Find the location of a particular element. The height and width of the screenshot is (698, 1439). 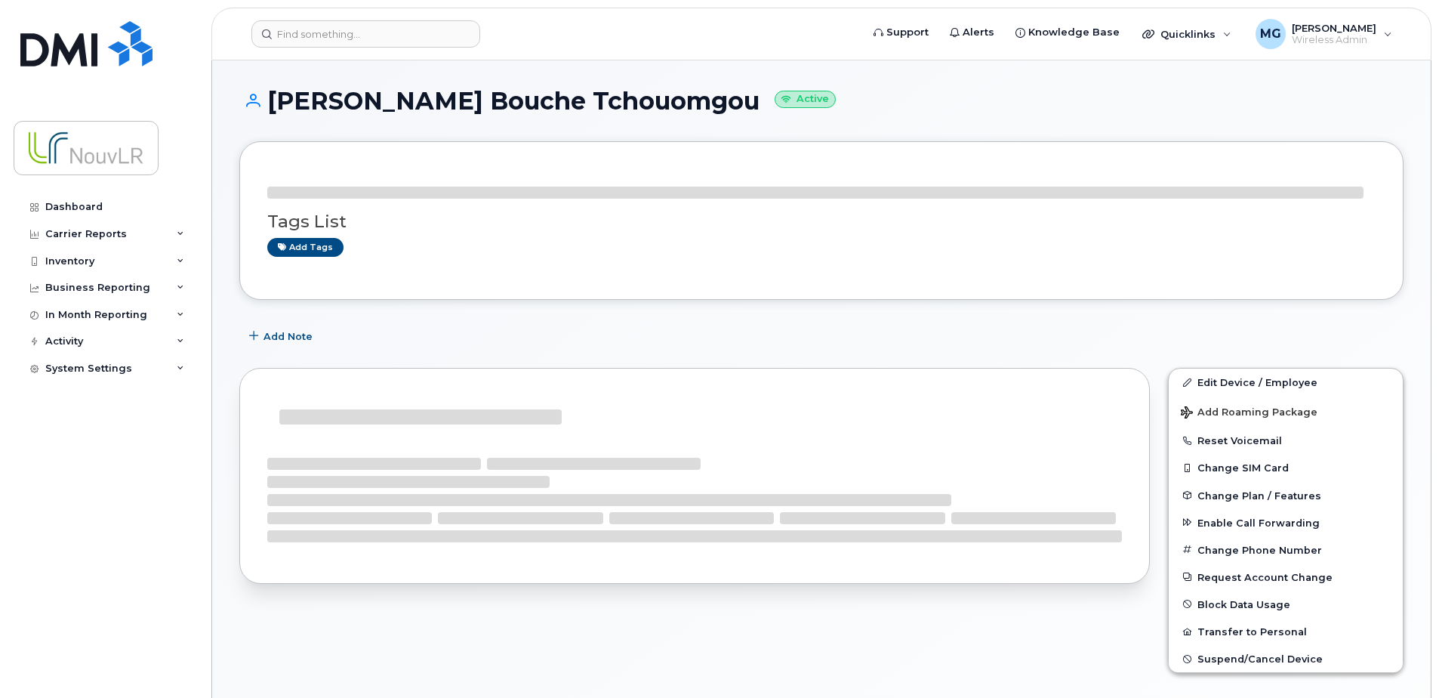

span: Add Note is located at coordinates (288, 336).